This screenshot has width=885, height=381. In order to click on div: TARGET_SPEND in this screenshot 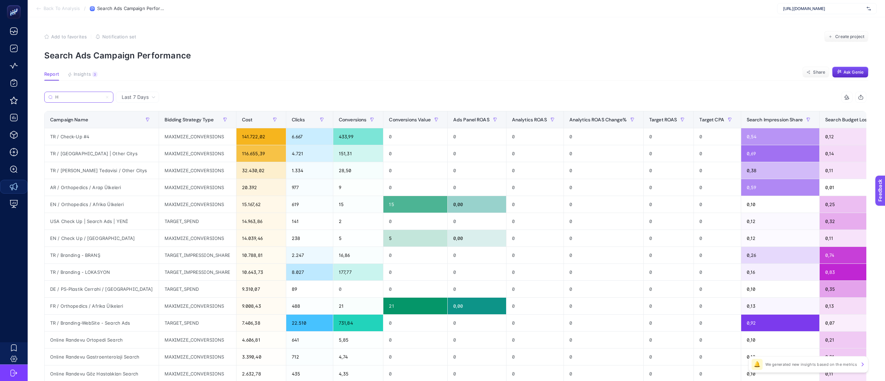, I will do `click(197, 289)`.